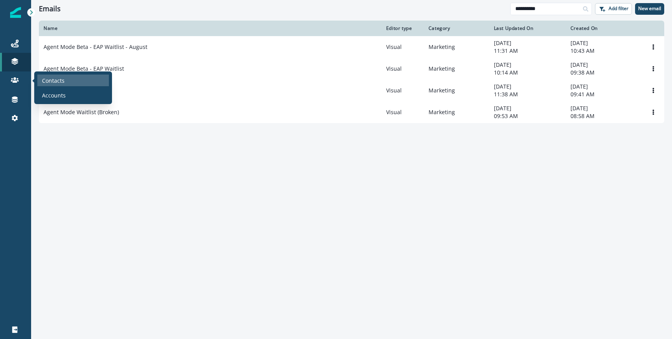  Describe the element at coordinates (73, 80) in the screenshot. I see `a: Contacts` at that location.